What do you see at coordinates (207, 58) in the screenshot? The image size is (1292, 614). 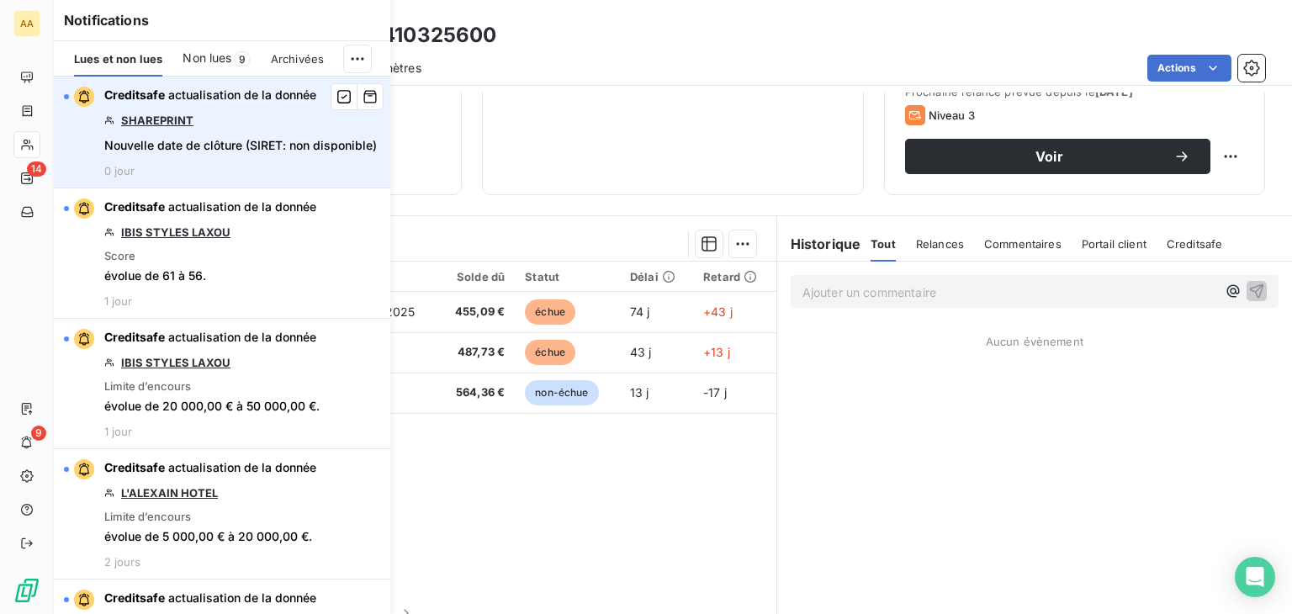 I see `span: Non lues` at bounding box center [207, 58].